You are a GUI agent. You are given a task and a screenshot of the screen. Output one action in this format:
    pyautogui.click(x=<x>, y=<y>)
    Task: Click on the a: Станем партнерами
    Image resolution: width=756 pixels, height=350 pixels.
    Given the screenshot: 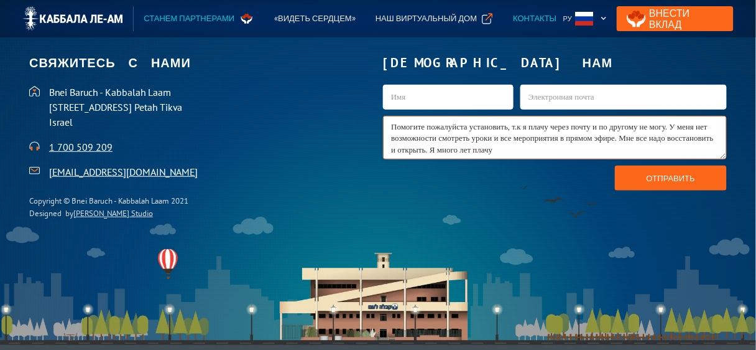 What is the action you would take?
    pyautogui.click(x=199, y=19)
    